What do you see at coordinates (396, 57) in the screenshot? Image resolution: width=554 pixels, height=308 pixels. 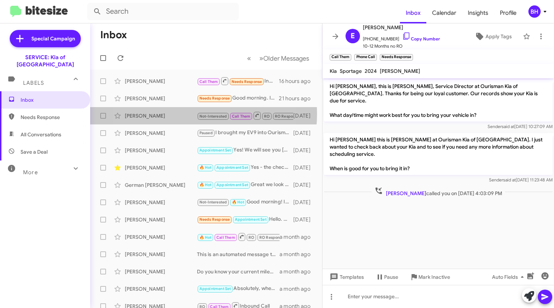 I see `small: Needs Response` at bounding box center [396, 57].